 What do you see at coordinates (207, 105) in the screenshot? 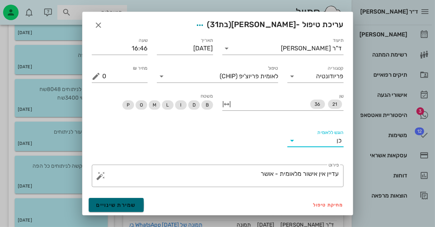
I see `span: B` at bounding box center [207, 105].